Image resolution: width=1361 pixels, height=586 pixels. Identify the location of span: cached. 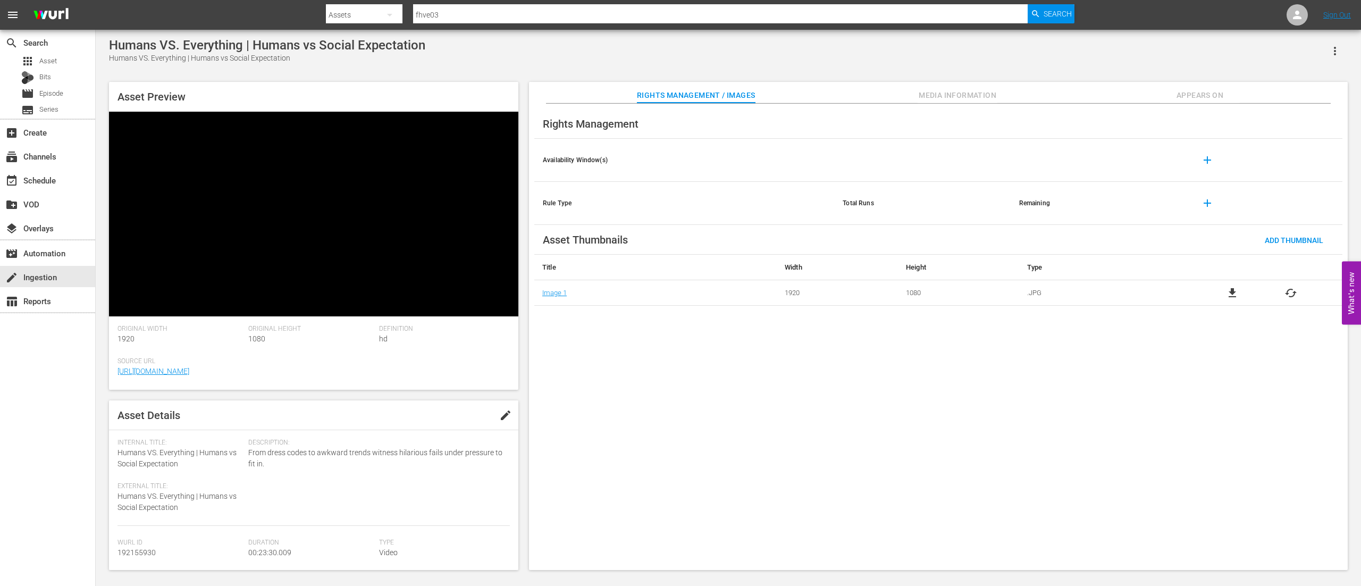
(1291, 293).